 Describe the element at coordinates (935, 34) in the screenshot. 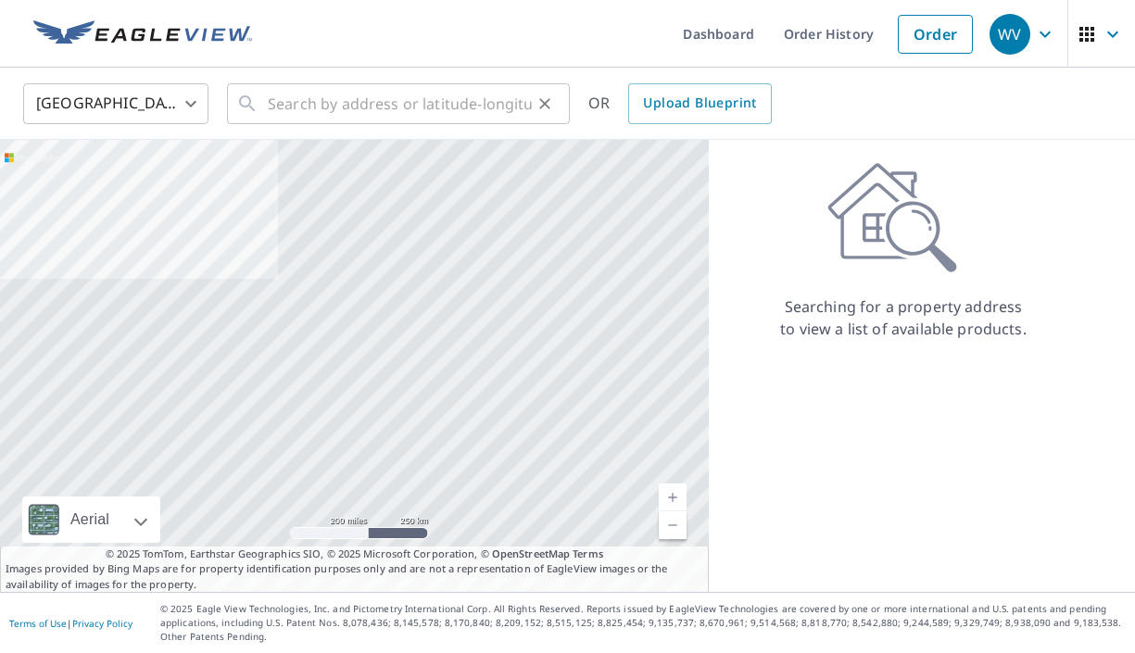

I see `a: Order` at that location.